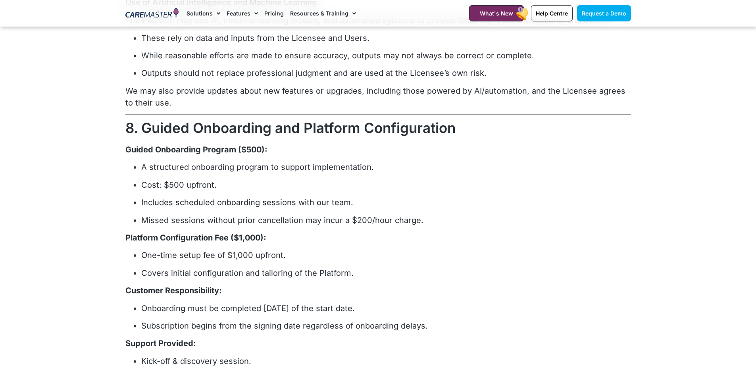  What do you see at coordinates (386, 38) in the screenshot?
I see `p: These rely on data and inputs from the Licensee and Users.` at bounding box center [386, 38].